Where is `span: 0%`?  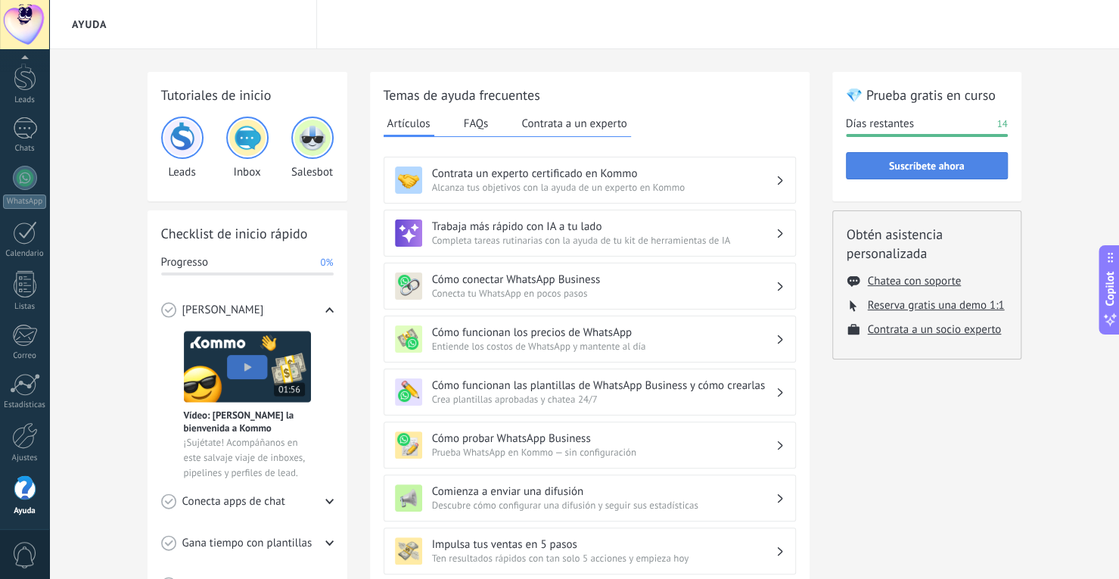
span: 0% is located at coordinates (326, 262).